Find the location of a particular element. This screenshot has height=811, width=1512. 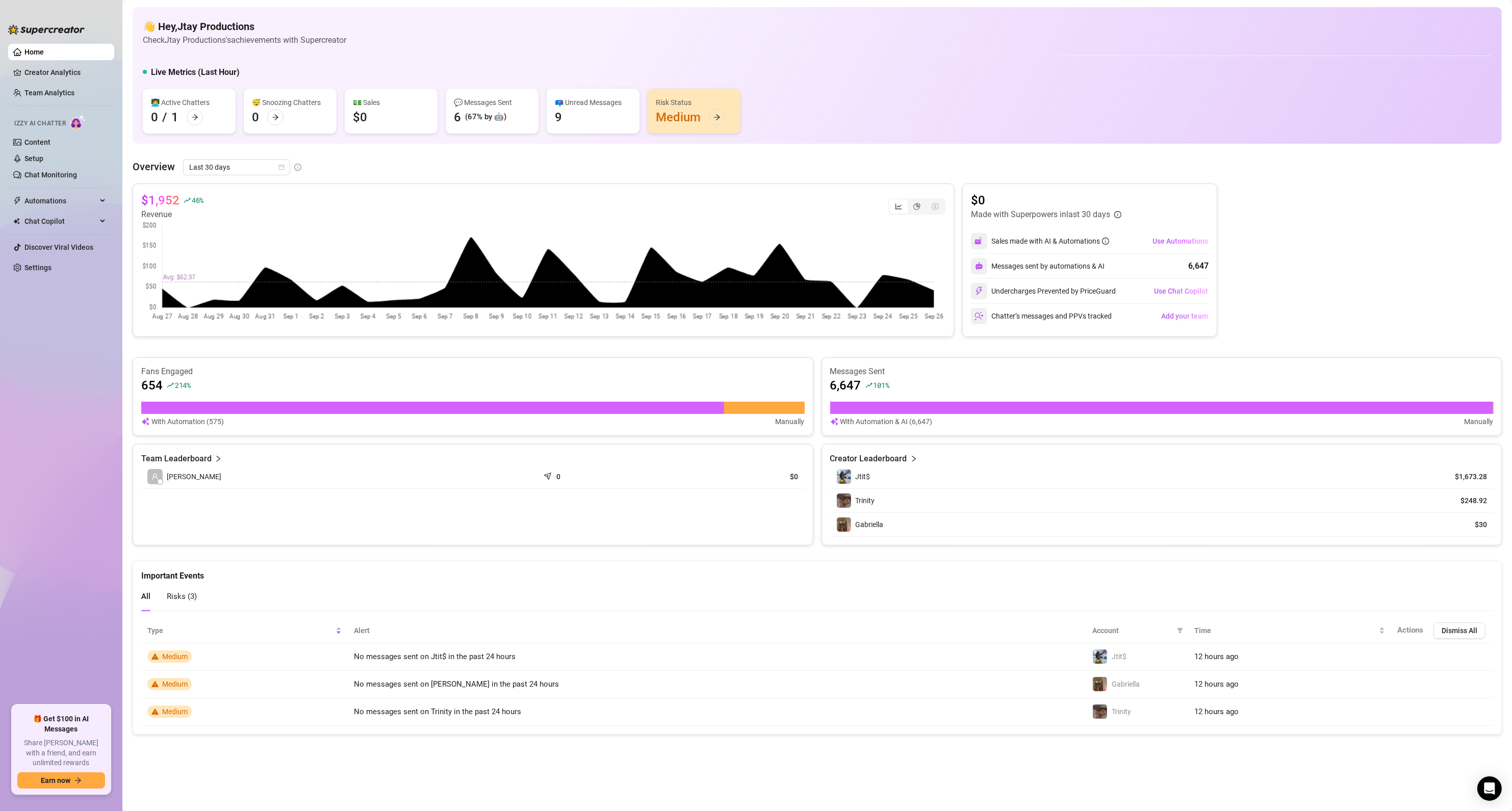

div: Chatter’s messages and PPVs tracked is located at coordinates (1042, 316).